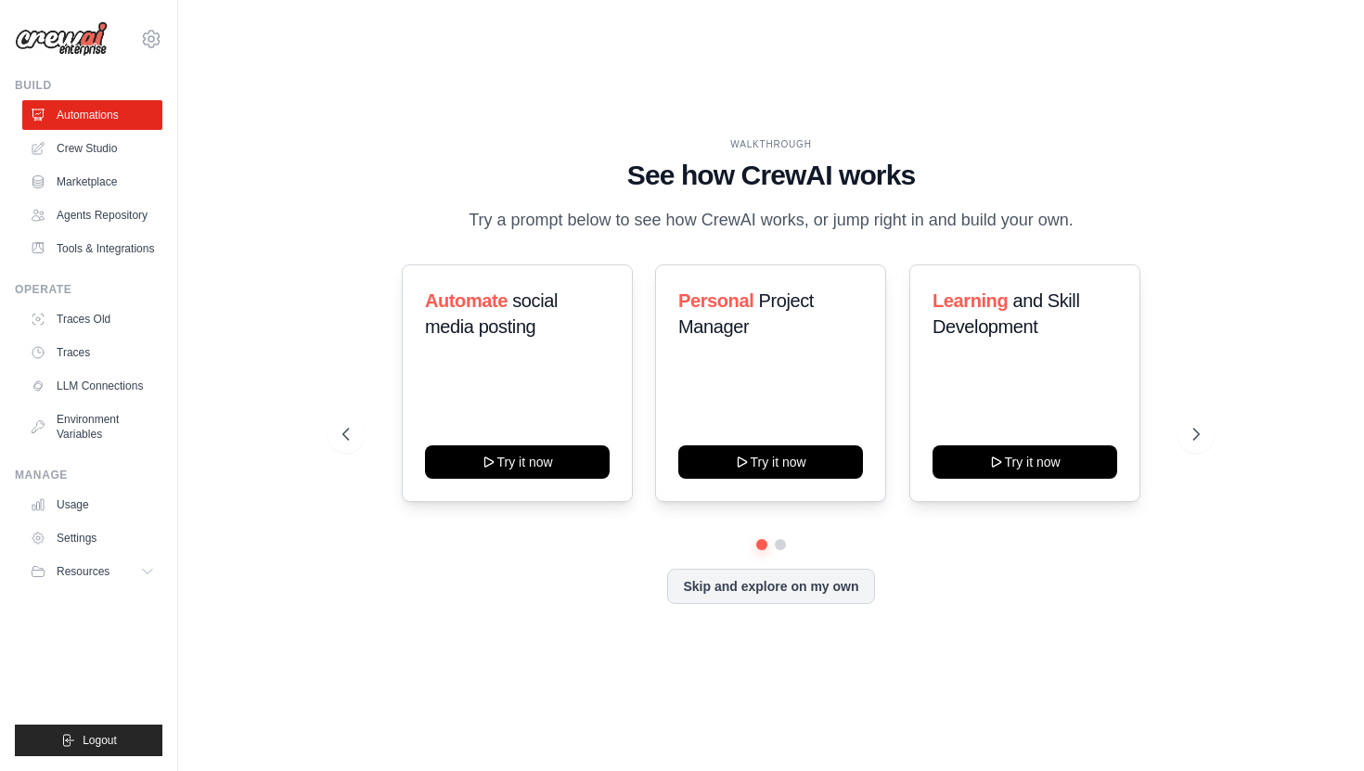 The image size is (1364, 771). I want to click on p: Try a prompt below to see how CrewAI works, or jump right in and build your own., so click(771, 220).